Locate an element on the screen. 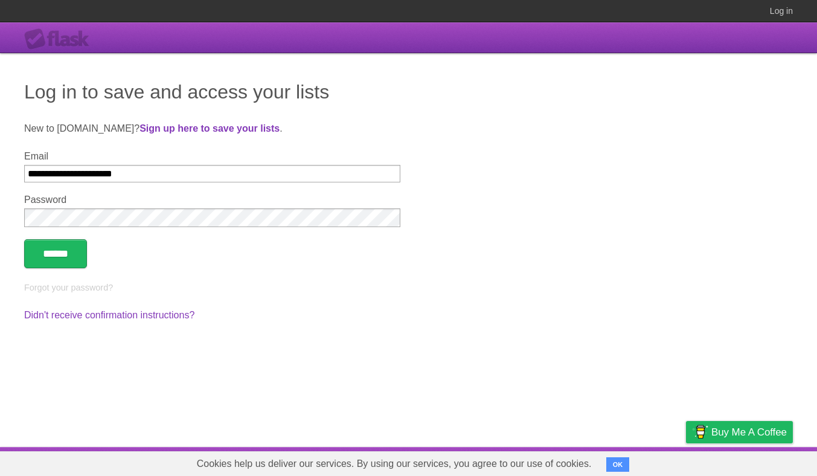 This screenshot has height=476, width=817. label: Password is located at coordinates (212, 200).